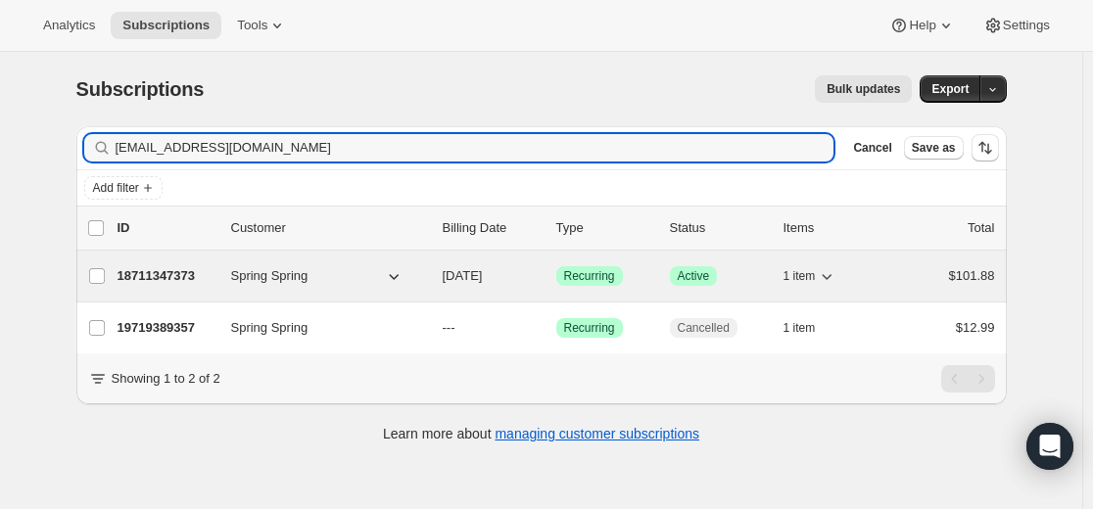 The width and height of the screenshot is (1093, 509). I want to click on a: managing customer subscriptions, so click(597, 434).